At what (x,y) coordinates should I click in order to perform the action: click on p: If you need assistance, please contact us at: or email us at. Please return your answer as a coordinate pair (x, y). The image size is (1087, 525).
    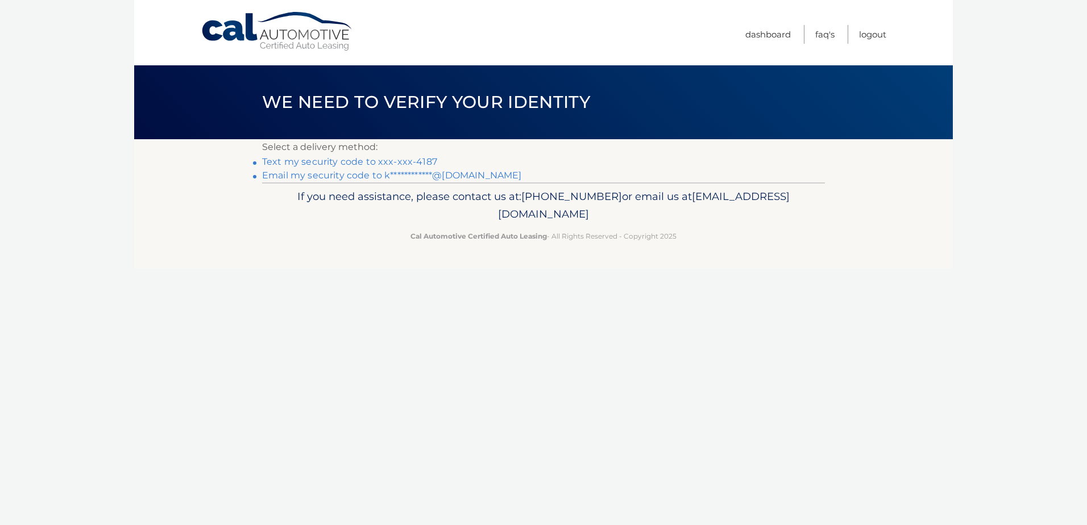
    Looking at the image, I should click on (543, 206).